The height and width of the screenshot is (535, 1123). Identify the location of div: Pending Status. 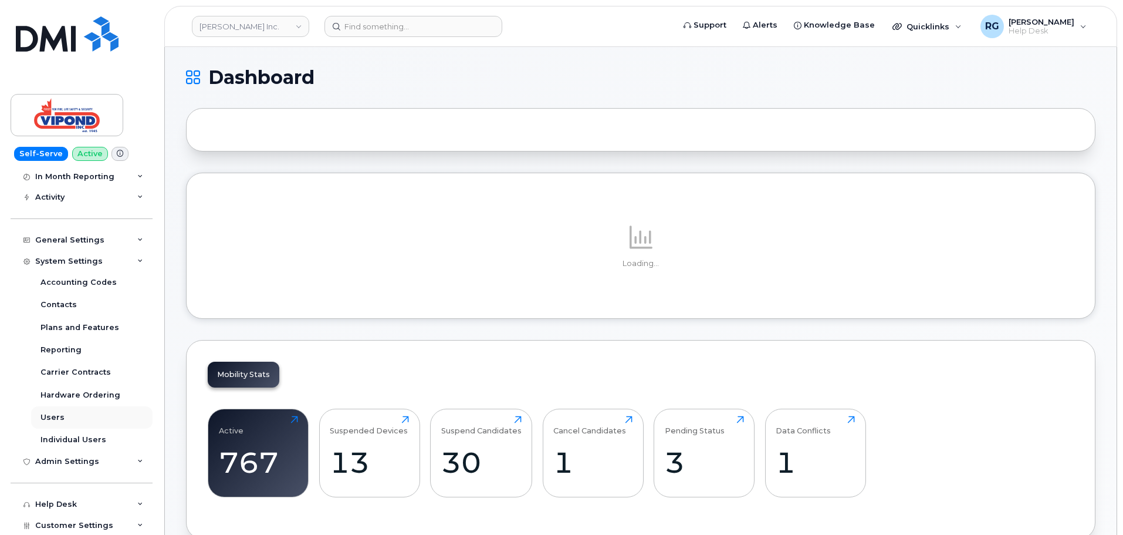
(695, 425).